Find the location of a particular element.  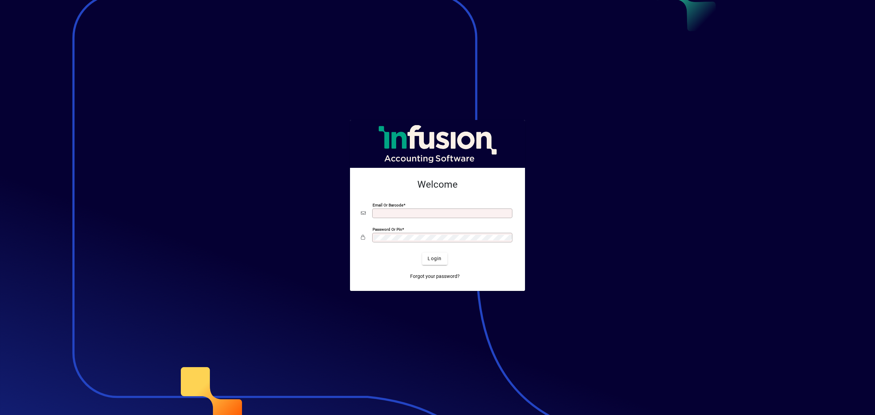

span: Login is located at coordinates (434, 258).